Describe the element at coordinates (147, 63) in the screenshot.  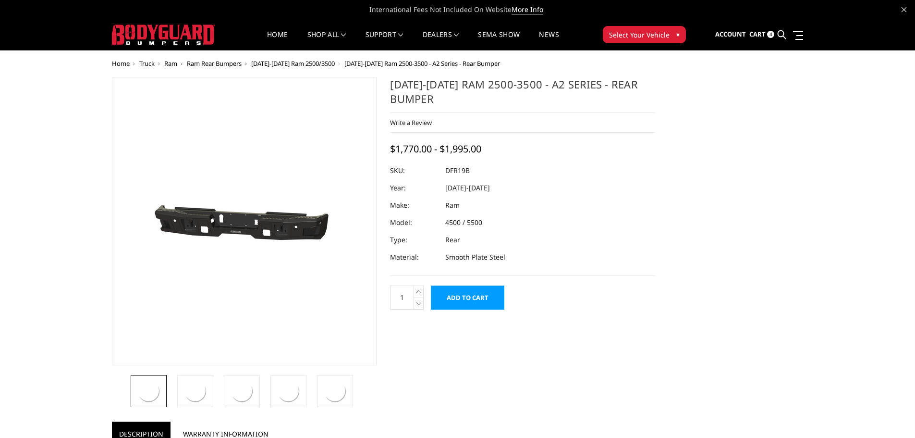
I see `a: Truck` at that location.